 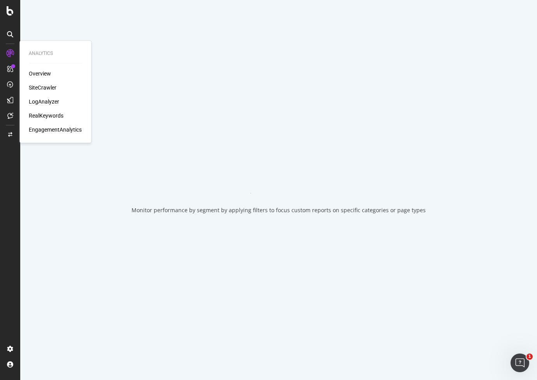 I want to click on div: SiteCrawler, so click(x=42, y=88).